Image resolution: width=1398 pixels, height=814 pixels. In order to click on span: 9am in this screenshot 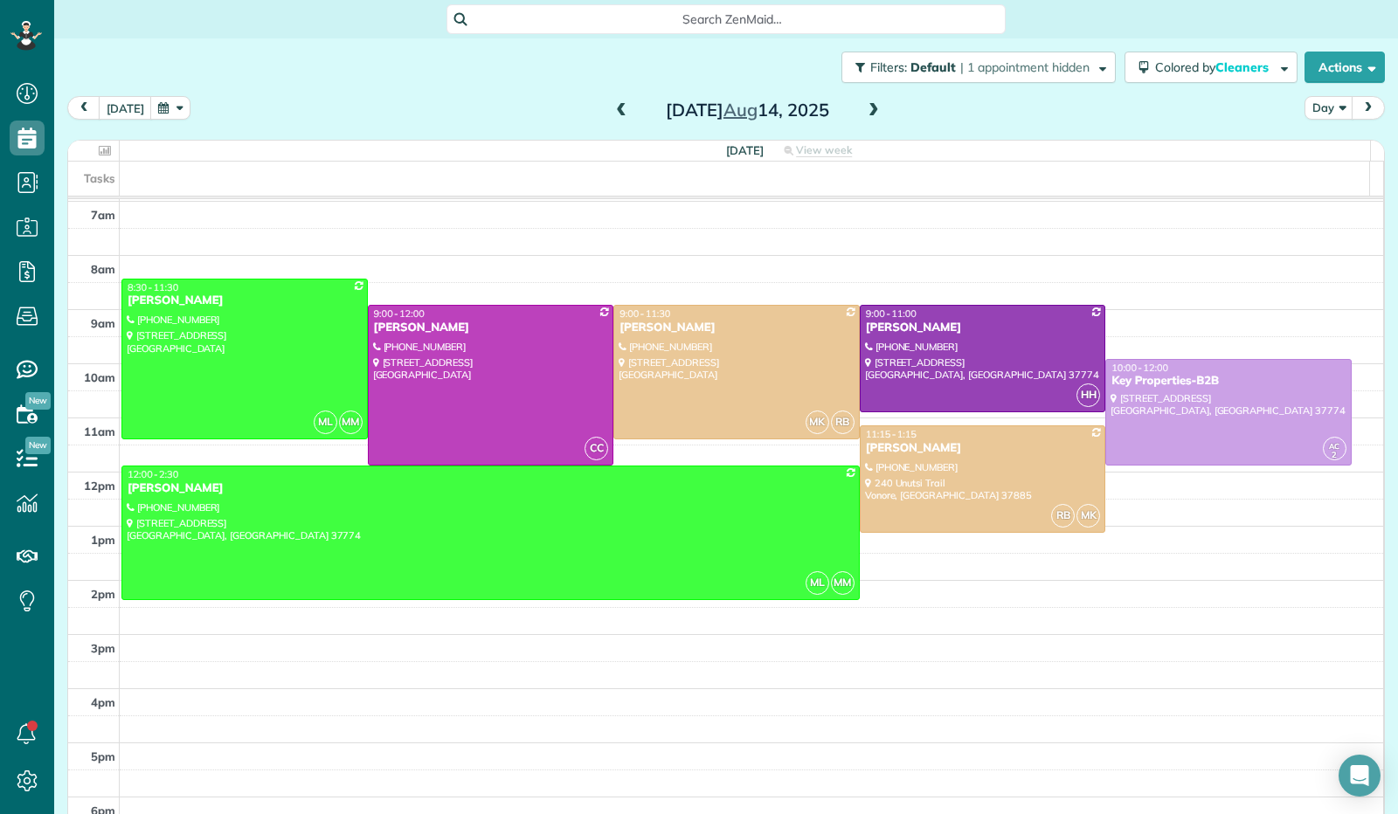, I will do `click(103, 323)`.